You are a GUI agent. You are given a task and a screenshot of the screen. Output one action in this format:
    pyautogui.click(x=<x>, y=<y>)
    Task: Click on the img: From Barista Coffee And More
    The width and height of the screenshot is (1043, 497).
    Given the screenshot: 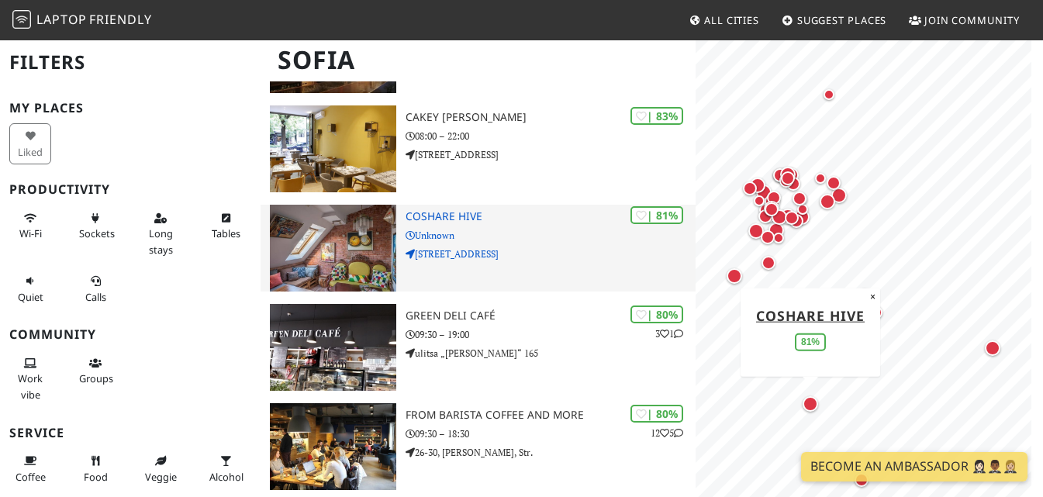 What is the action you would take?
    pyautogui.click(x=333, y=446)
    